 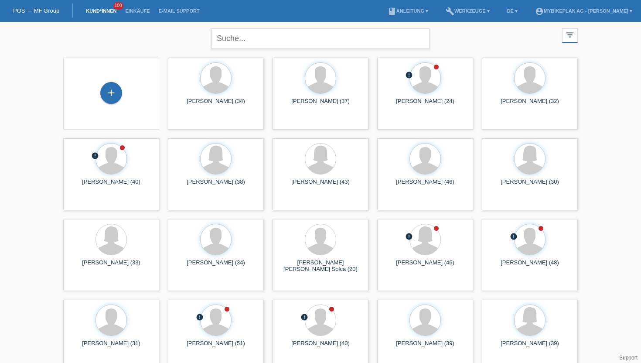 What do you see at coordinates (179, 11) in the screenshot?
I see `a: E-Mail Support` at bounding box center [179, 11].